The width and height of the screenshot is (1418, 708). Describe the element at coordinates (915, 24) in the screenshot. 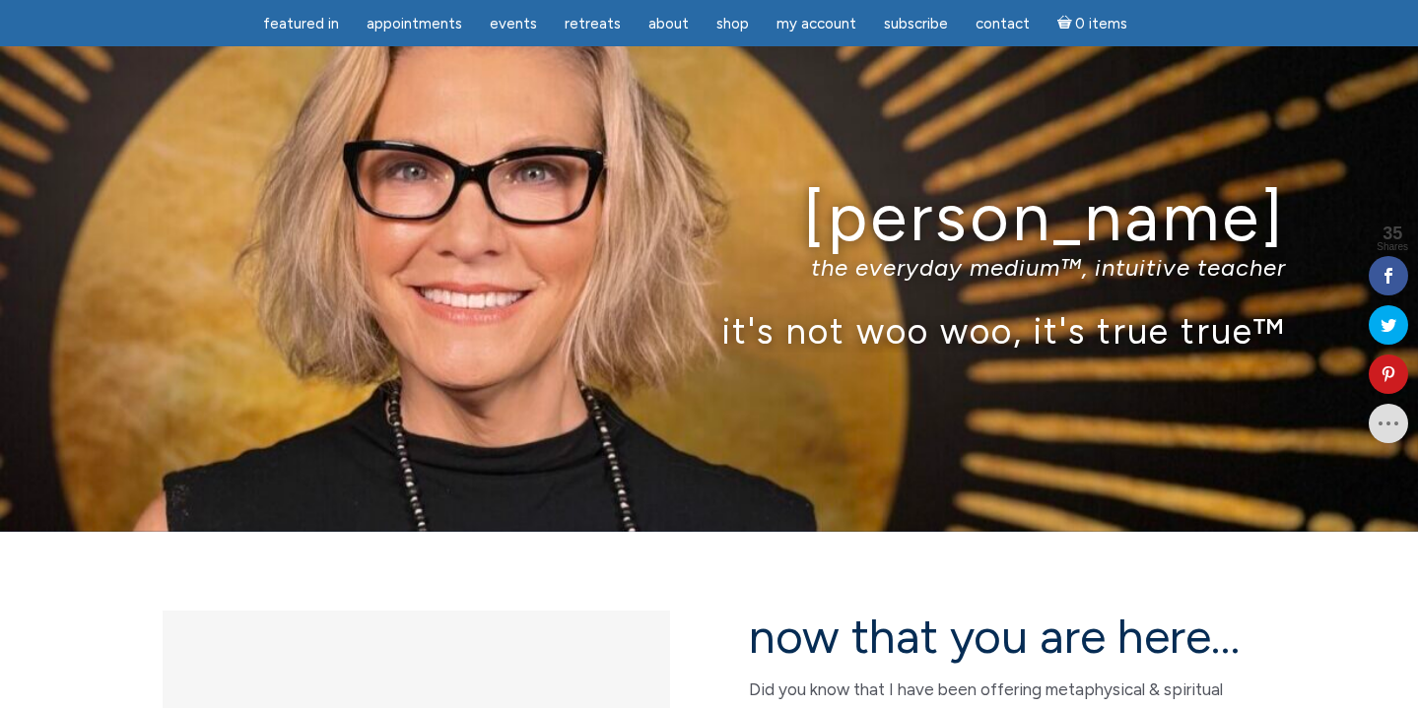

I see `a: Subscribe` at that location.